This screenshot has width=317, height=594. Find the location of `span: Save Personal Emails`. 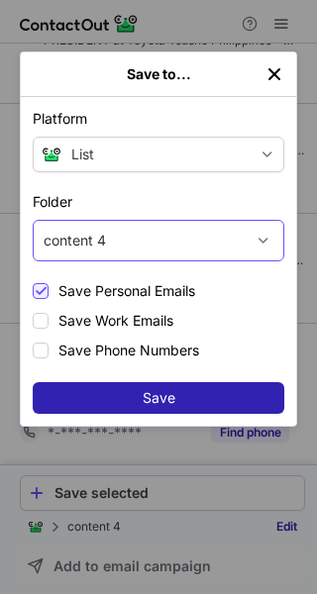

span: Save Personal Emails is located at coordinates (127, 291).